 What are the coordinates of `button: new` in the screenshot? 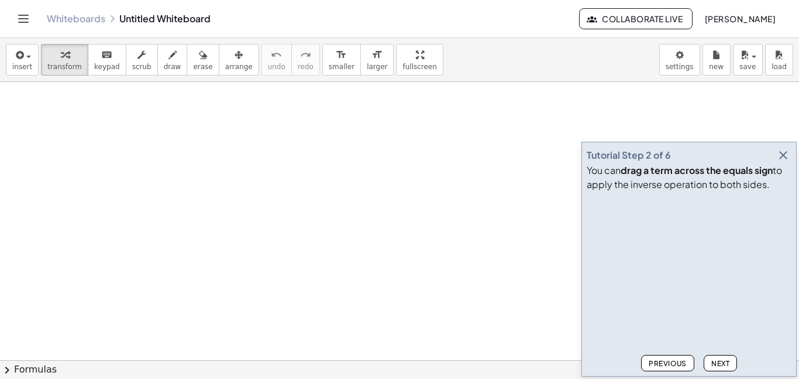 It's located at (717, 60).